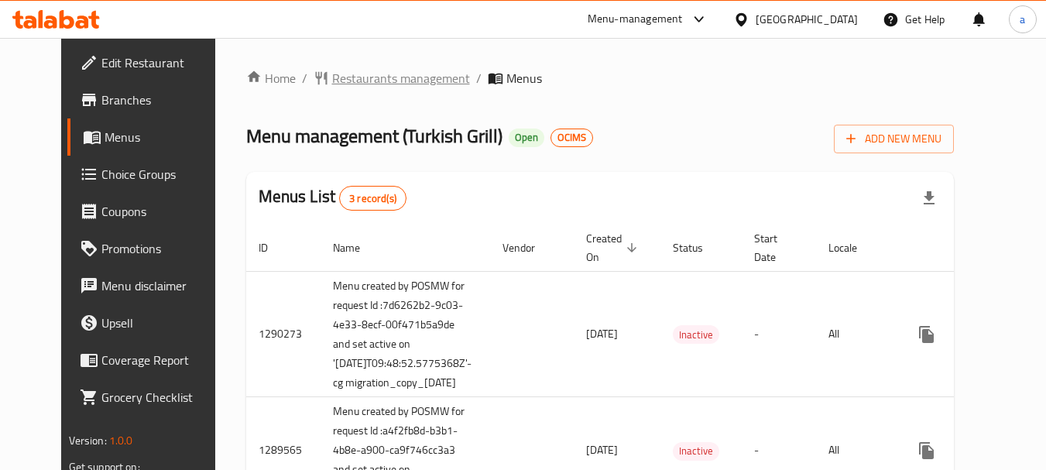 The width and height of the screenshot is (1046, 470). Describe the element at coordinates (392, 78) in the screenshot. I see `a: Restaurants management` at that location.